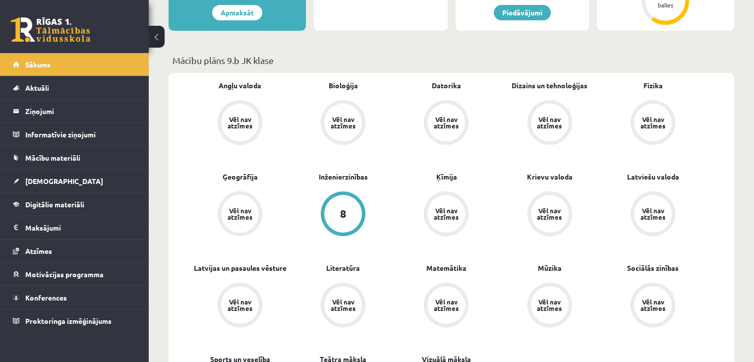 This screenshot has width=754, height=362. I want to click on a: Bioloģija, so click(343, 85).